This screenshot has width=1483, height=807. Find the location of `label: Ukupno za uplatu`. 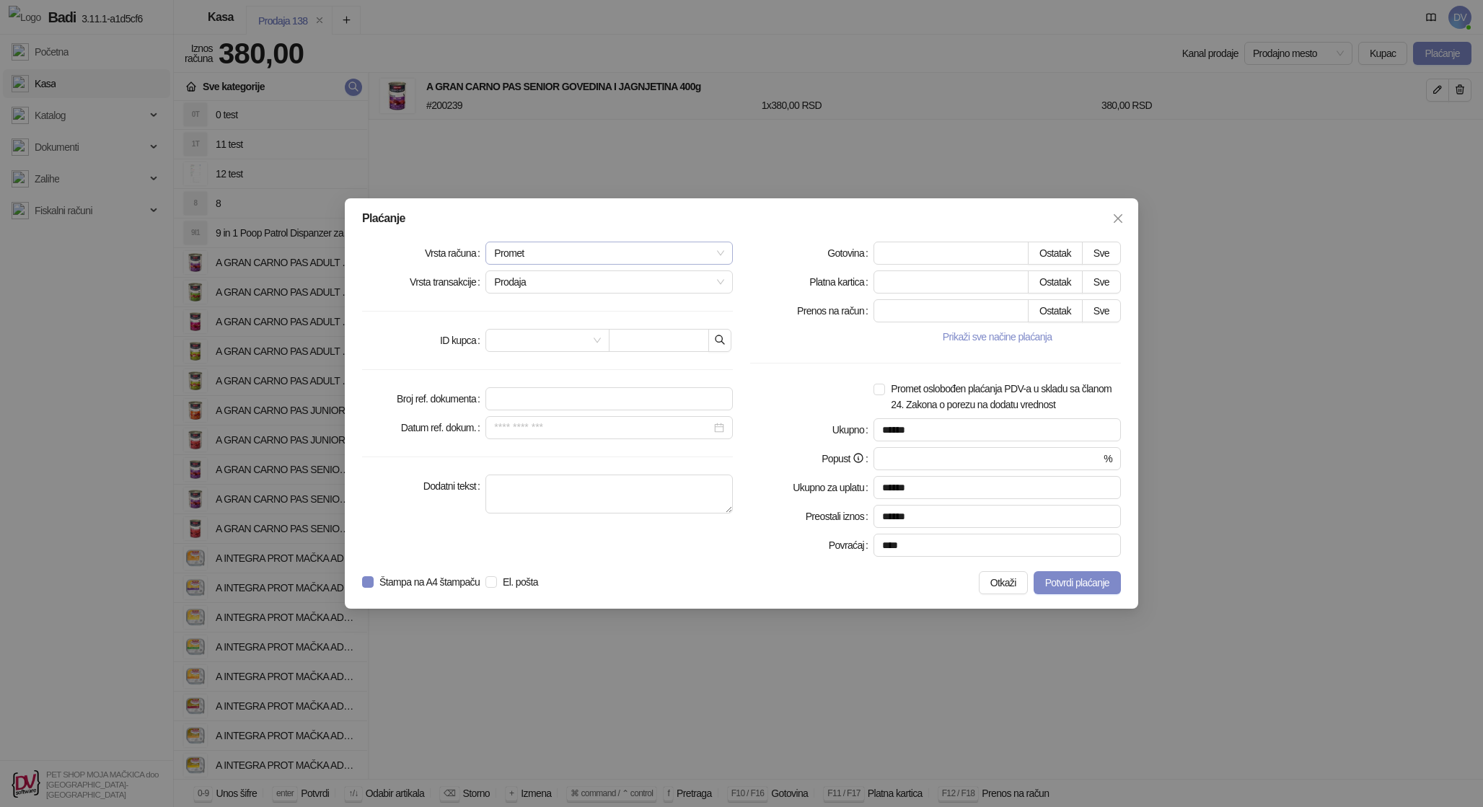

label: Ukupno za uplatu is located at coordinates (833, 488).